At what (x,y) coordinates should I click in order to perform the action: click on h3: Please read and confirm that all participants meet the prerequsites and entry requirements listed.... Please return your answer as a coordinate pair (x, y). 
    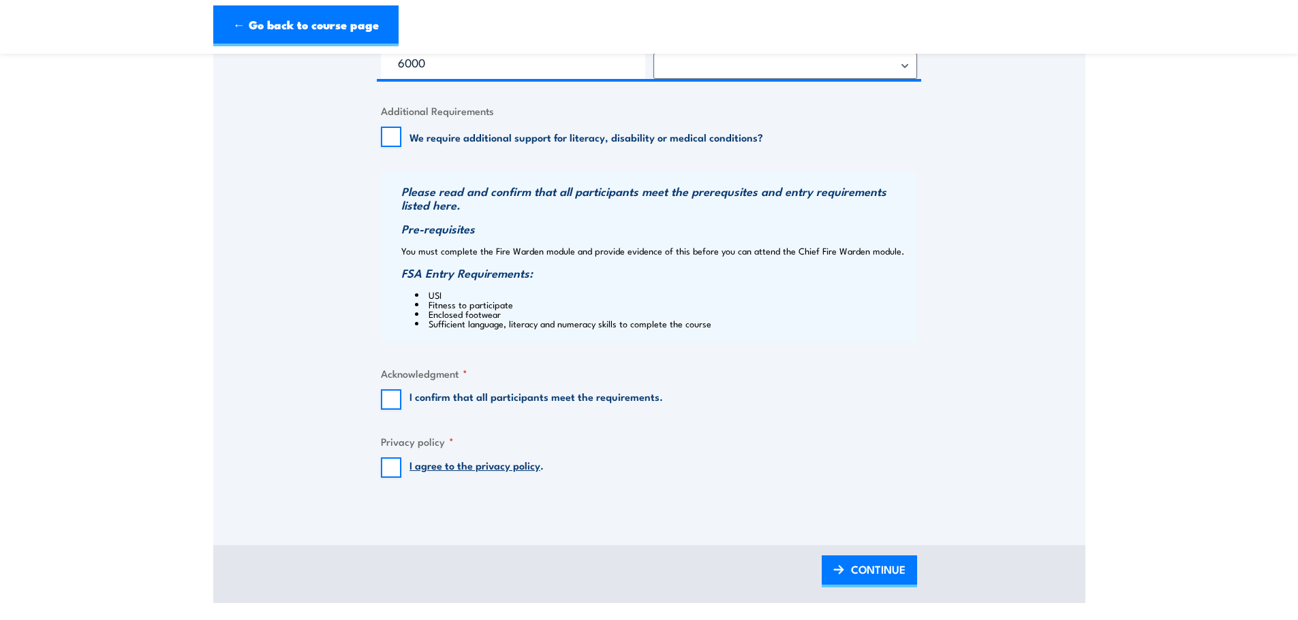
    Looking at the image, I should click on (657, 198).